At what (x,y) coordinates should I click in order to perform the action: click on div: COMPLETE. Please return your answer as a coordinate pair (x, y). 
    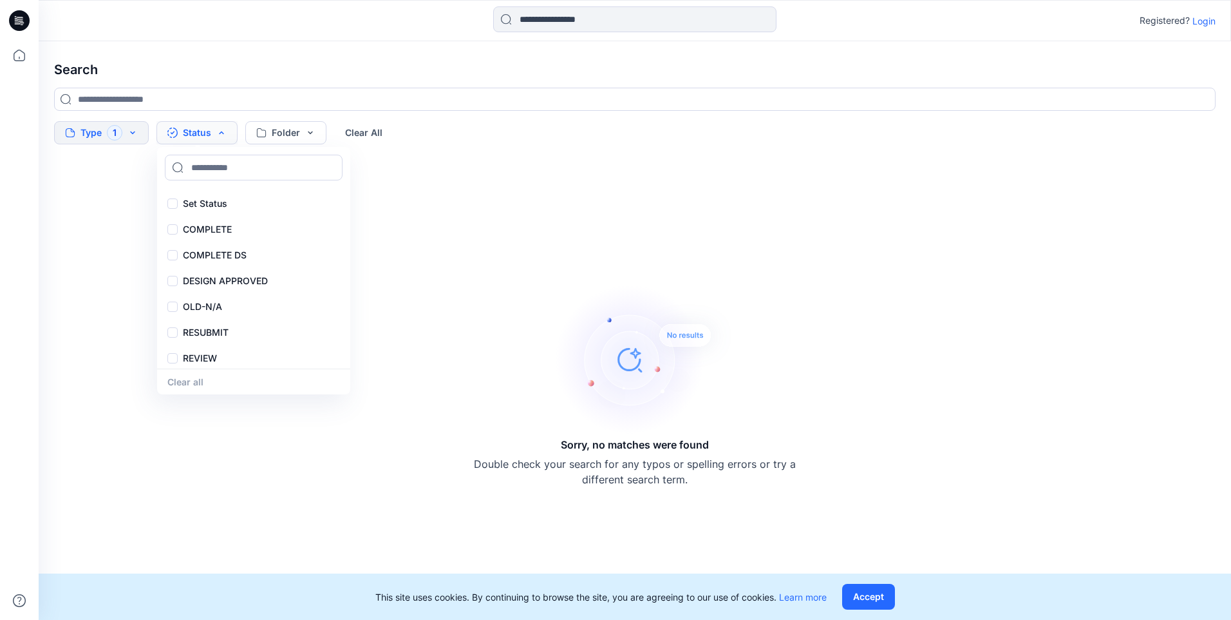
    Looking at the image, I should click on (254, 229).